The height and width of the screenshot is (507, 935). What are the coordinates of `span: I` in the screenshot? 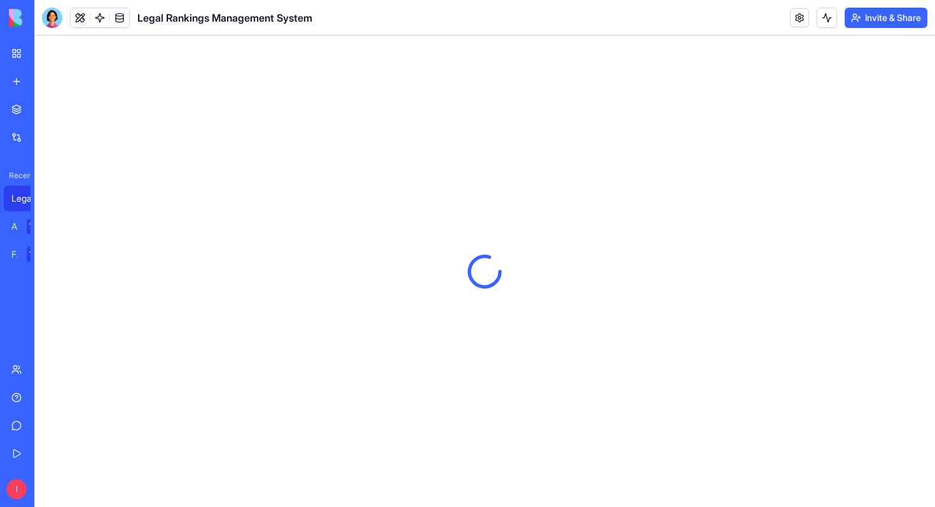 It's located at (17, 489).